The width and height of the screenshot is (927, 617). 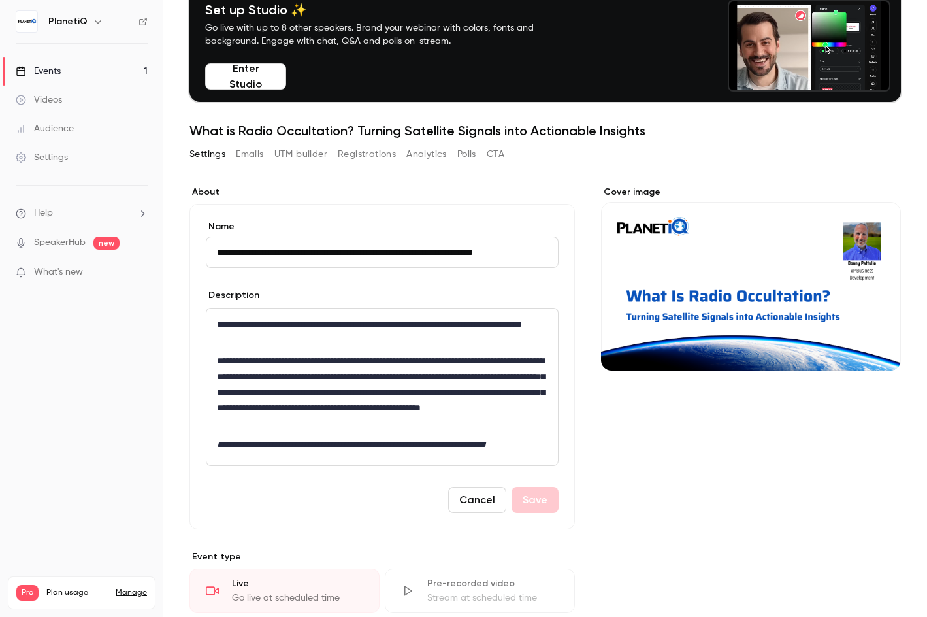 What do you see at coordinates (58, 272) in the screenshot?
I see `span: What's new` at bounding box center [58, 272].